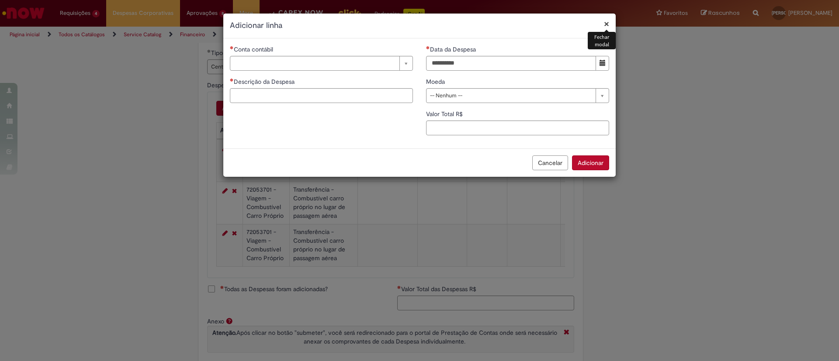 The width and height of the screenshot is (839, 361). I want to click on button: Mostrar calendário para Data da Despesa, so click(602, 63).